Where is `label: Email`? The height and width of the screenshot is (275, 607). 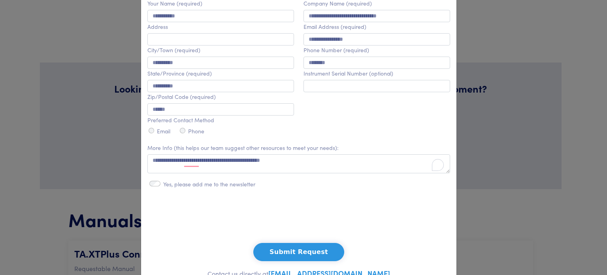
label: Email is located at coordinates (164, 131).